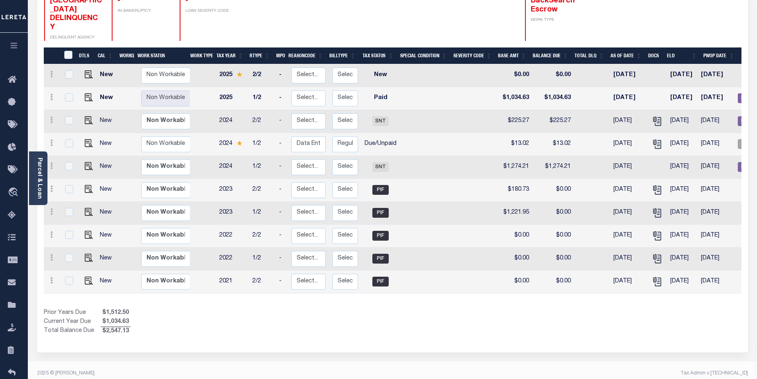 This screenshot has width=757, height=379. Describe the element at coordinates (105, 56) in the screenshot. I see `th: CAL: activate to sort column ascending` at that location.